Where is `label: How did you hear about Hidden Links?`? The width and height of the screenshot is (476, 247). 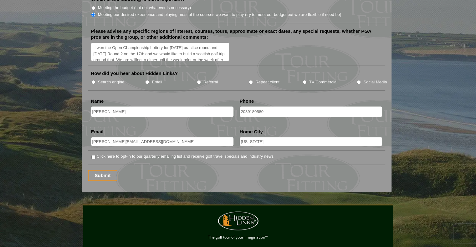 label: How did you hear about Hidden Links? is located at coordinates (135, 74).